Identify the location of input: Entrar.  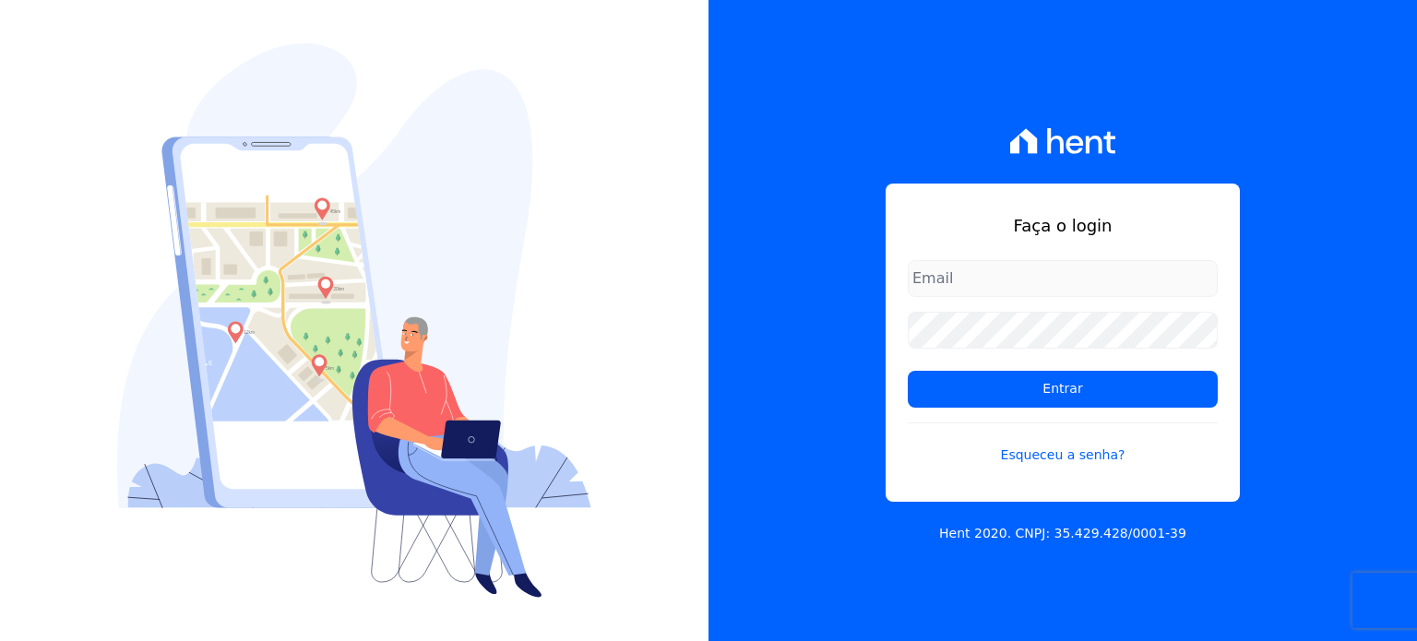
(1063, 389).